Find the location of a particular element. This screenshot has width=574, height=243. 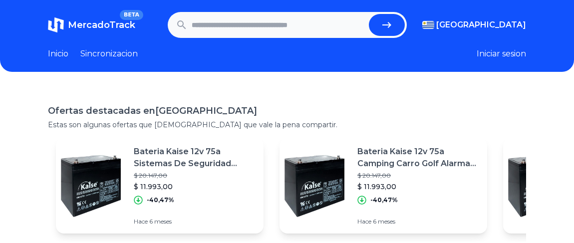

span: MercadoTrack is located at coordinates (101, 25).